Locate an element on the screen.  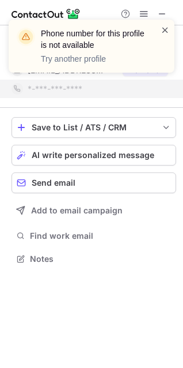
button: Add to email campaign is located at coordinates (94, 211).